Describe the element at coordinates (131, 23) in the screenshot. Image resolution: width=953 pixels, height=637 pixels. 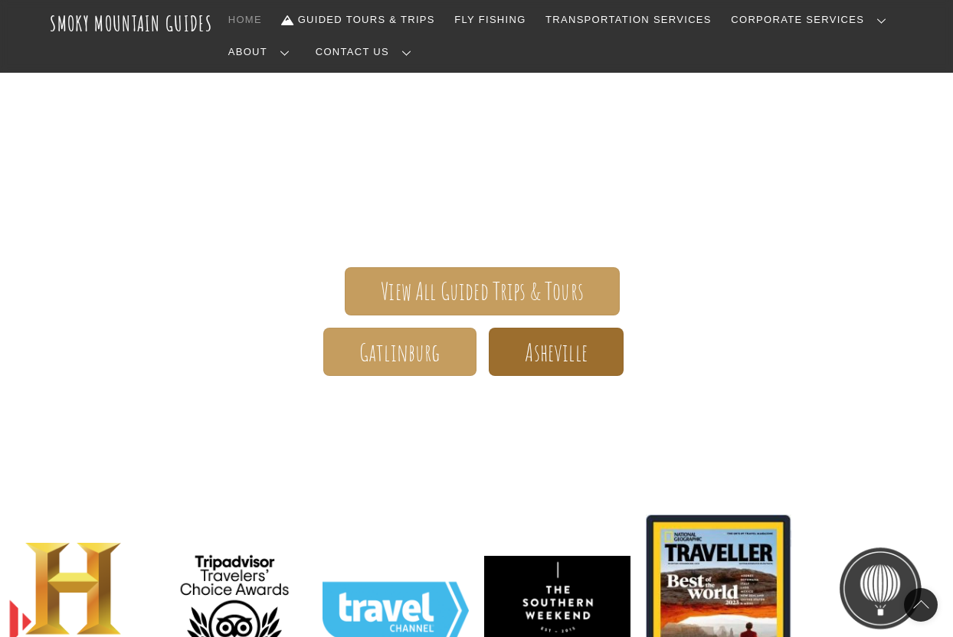
I see `a: Smoky Mountain Guides` at that location.